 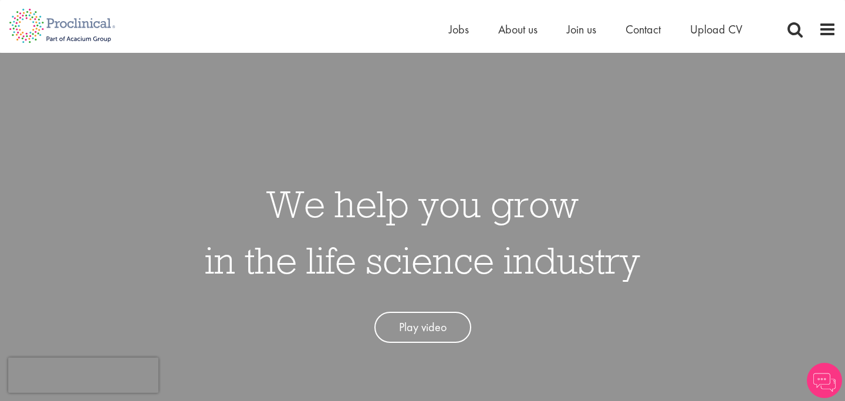 What do you see at coordinates (581, 29) in the screenshot?
I see `span: Join us` at bounding box center [581, 29].